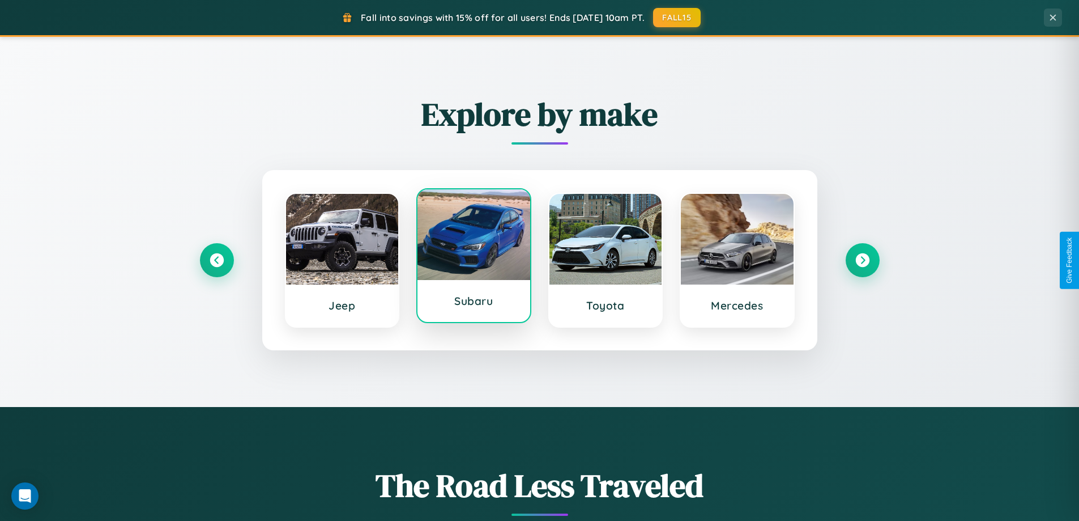 This screenshot has width=1079, height=521. What do you see at coordinates (25, 496) in the screenshot?
I see `div: Open Intercom Messenger` at bounding box center [25, 496].